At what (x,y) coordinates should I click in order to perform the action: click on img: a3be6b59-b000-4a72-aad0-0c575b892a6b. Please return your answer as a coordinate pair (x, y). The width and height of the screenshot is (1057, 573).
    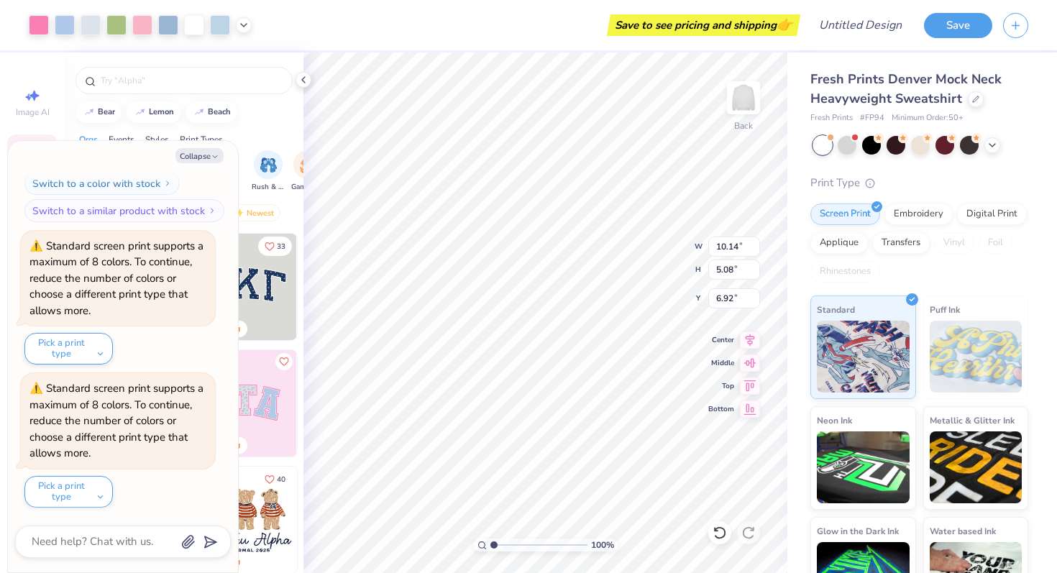
    Looking at the image, I should click on (244, 520).